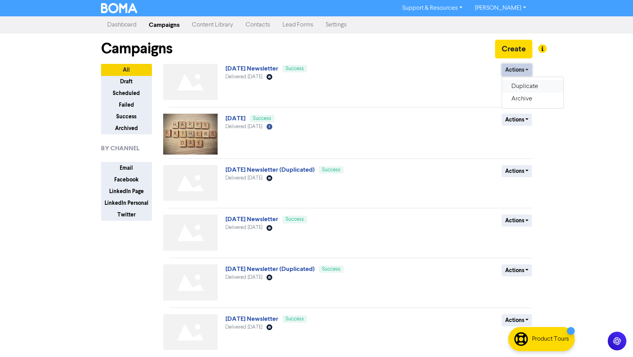 The image size is (633, 357). Describe the element at coordinates (213, 25) in the screenshot. I see `a: Content Library` at that location.